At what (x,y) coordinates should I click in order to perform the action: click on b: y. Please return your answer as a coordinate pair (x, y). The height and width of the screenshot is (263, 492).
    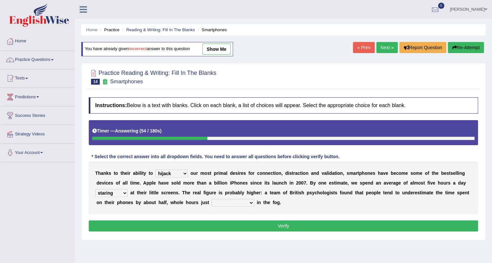
    Looking at the image, I should click on (465, 183).